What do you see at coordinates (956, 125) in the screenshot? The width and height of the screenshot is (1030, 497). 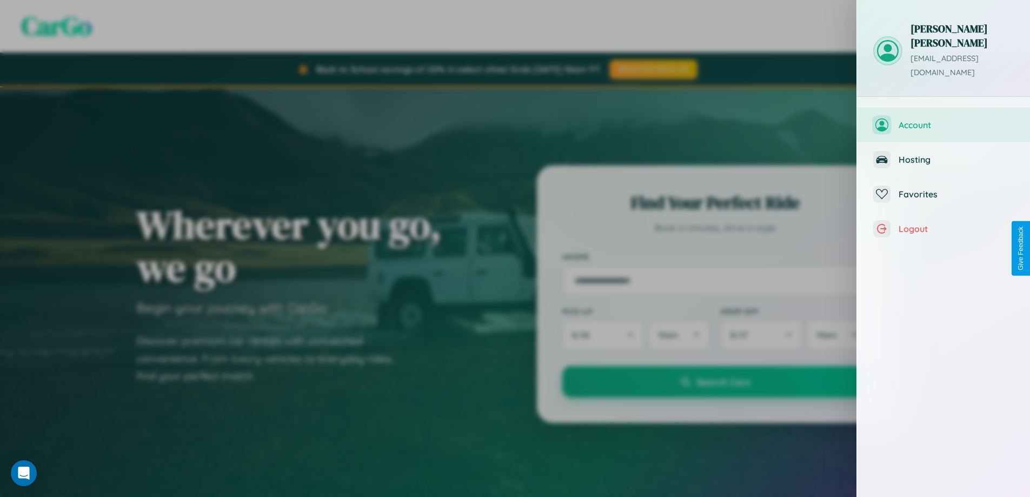 I see `span: Account` at bounding box center [956, 125].